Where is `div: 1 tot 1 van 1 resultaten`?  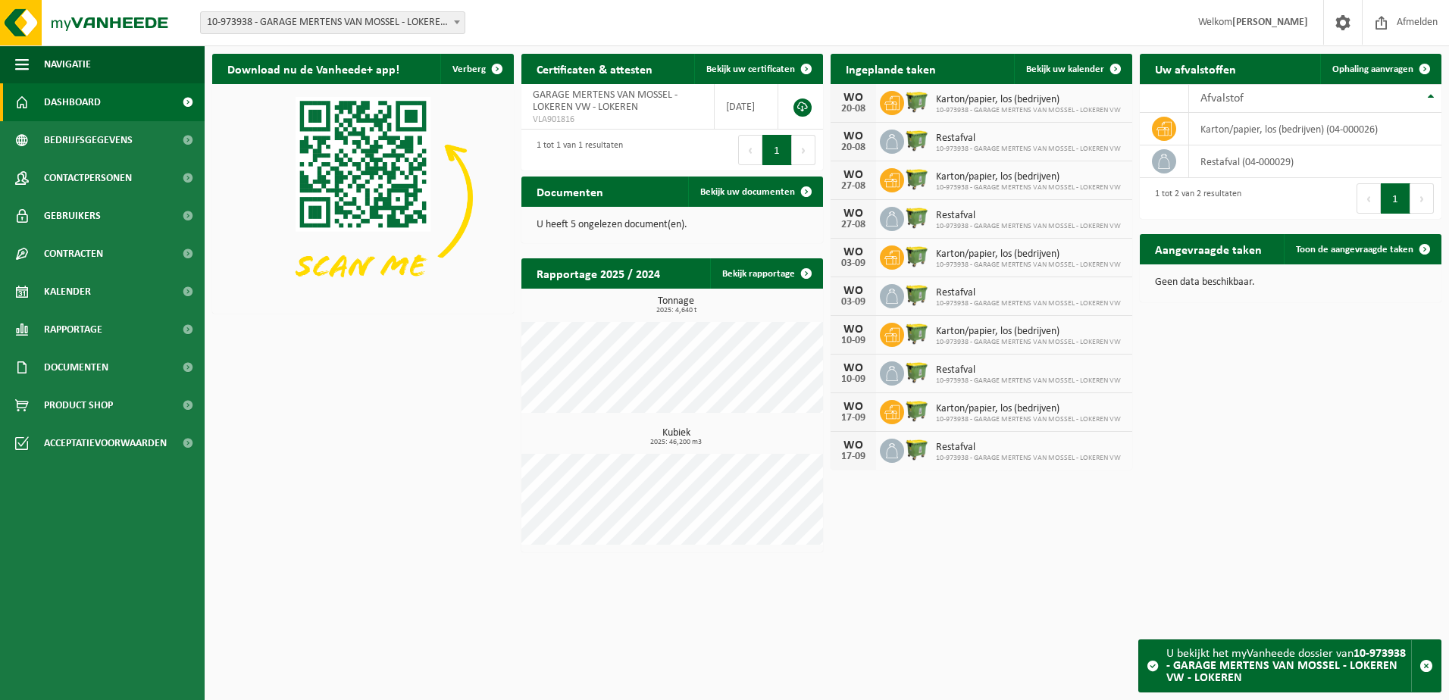 div: 1 tot 1 van 1 resultaten is located at coordinates (576, 150).